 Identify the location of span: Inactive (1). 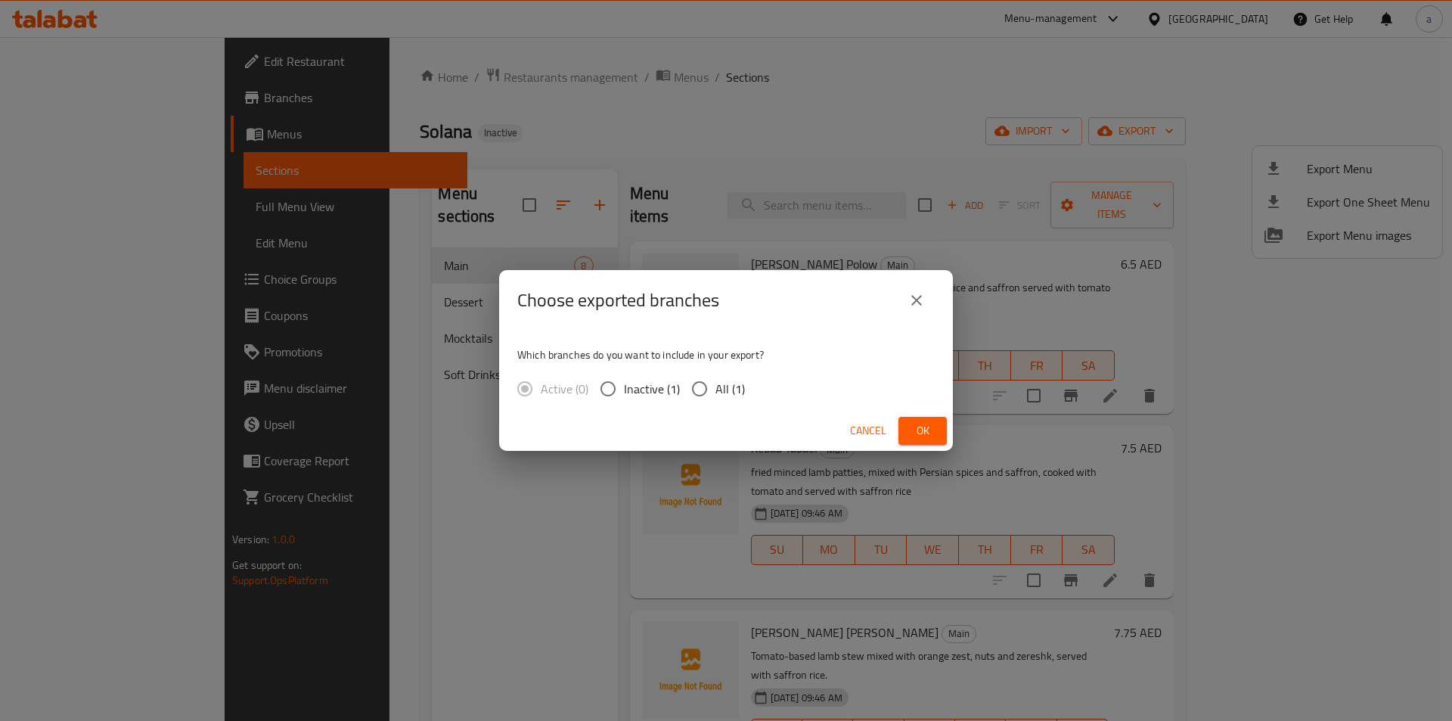
(652, 389).